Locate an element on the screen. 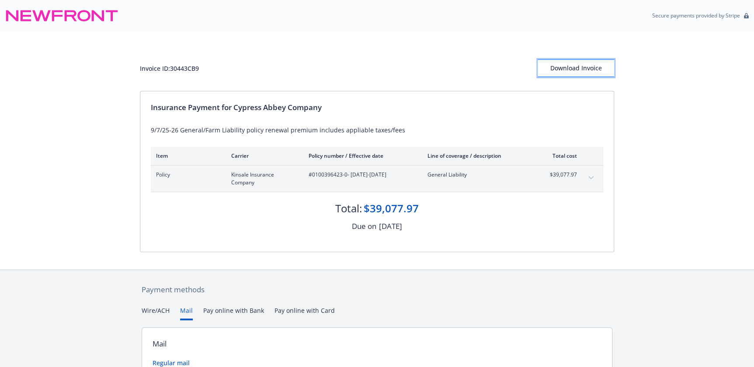 The image size is (754, 367). div: Download Invoice is located at coordinates (576, 68).